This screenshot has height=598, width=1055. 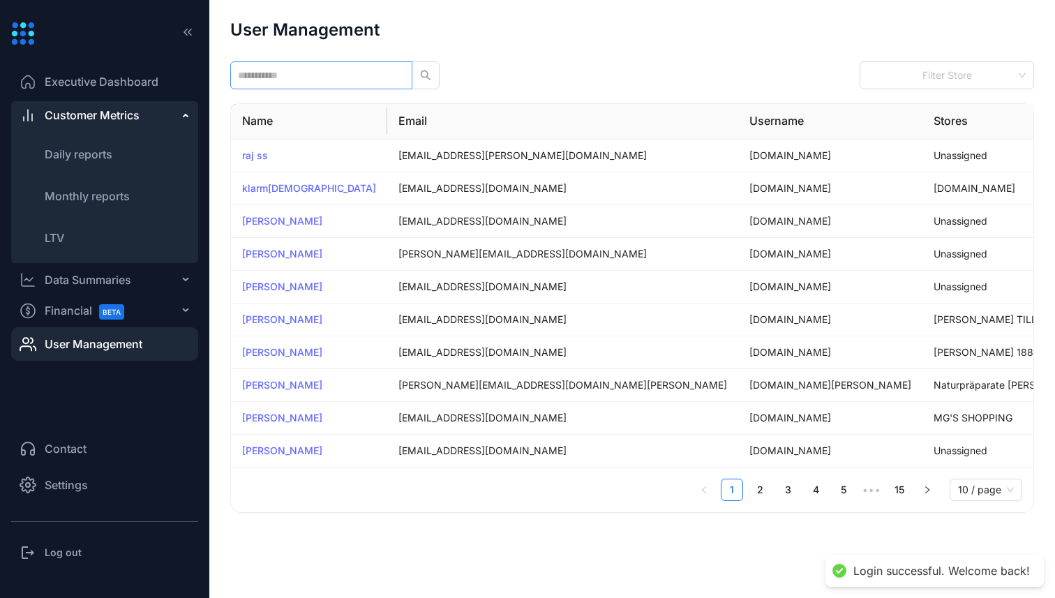 I want to click on a: 5, so click(x=843, y=490).